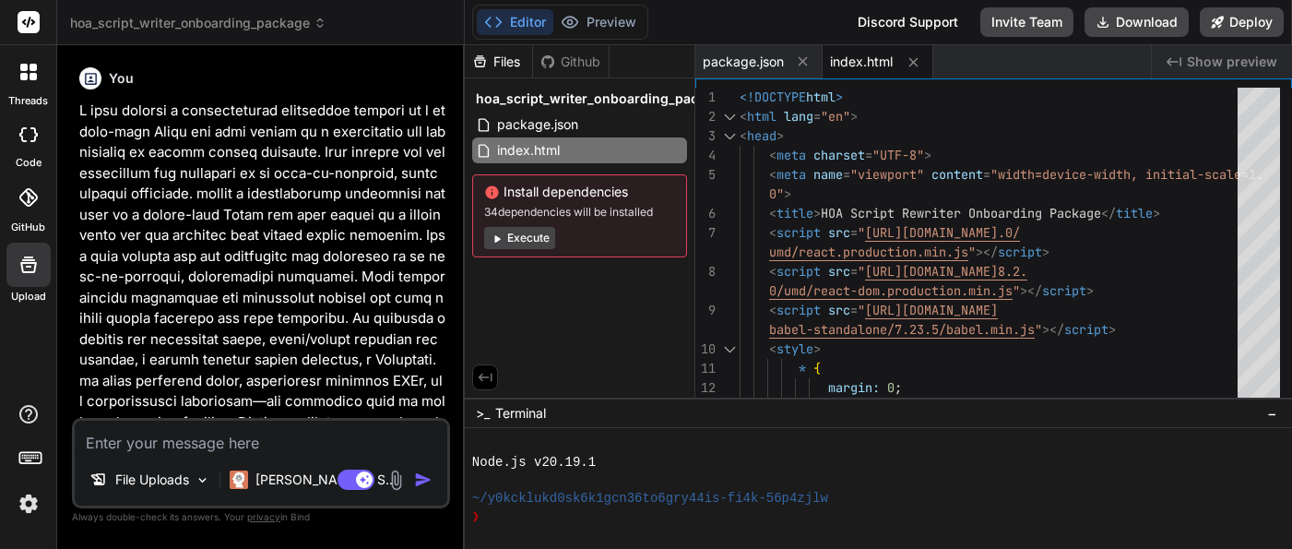 The image size is (1292, 549). I want to click on div: 1, so click(705, 97).